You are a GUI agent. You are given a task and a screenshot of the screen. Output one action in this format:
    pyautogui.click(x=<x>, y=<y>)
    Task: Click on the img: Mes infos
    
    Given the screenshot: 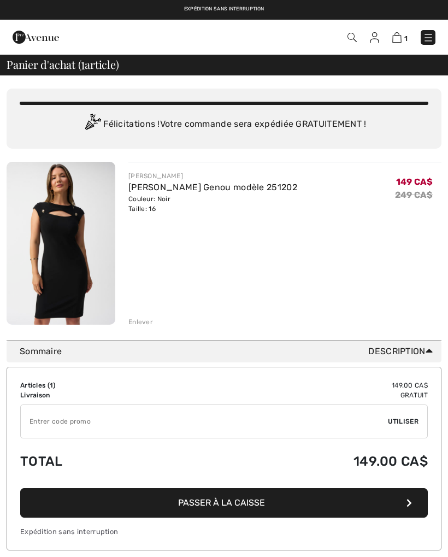 What is the action you would take?
    pyautogui.click(x=374, y=38)
    